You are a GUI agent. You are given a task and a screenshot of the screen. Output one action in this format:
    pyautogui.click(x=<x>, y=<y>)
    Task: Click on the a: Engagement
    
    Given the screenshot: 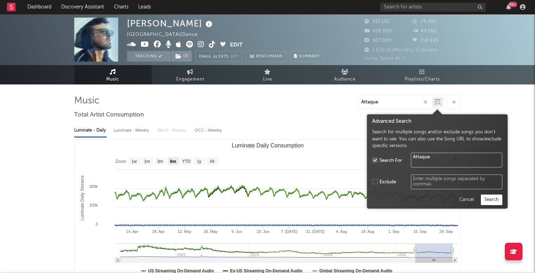 What is the action you would take?
    pyautogui.click(x=190, y=75)
    